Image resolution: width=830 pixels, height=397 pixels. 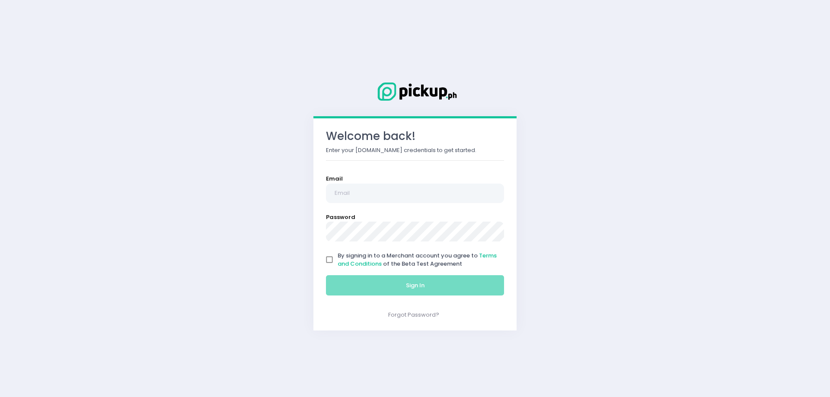 I want to click on input: Email, so click(x=415, y=194).